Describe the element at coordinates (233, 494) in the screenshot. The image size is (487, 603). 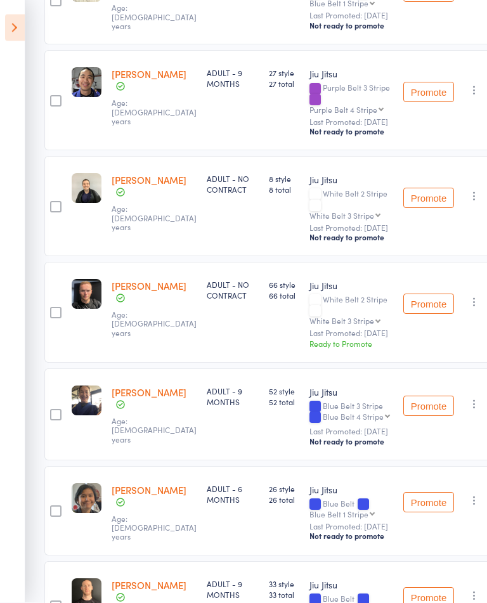
I see `div: ADULT - 6 MONTHS` at that location.